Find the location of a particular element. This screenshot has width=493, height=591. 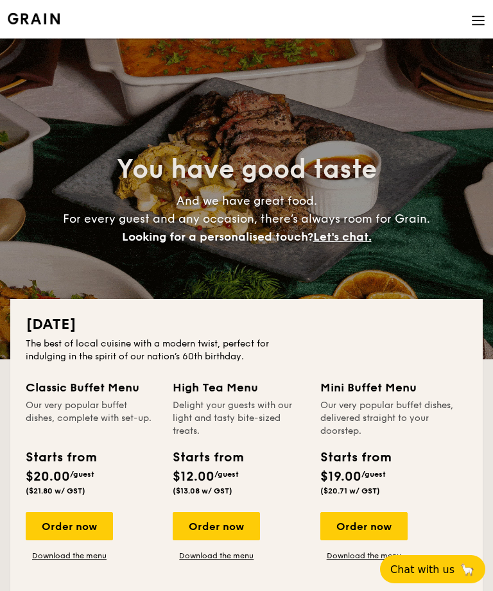

div: Our very popular buffet dishes, delivered straight to your doorstep. is located at coordinates (393, 418).